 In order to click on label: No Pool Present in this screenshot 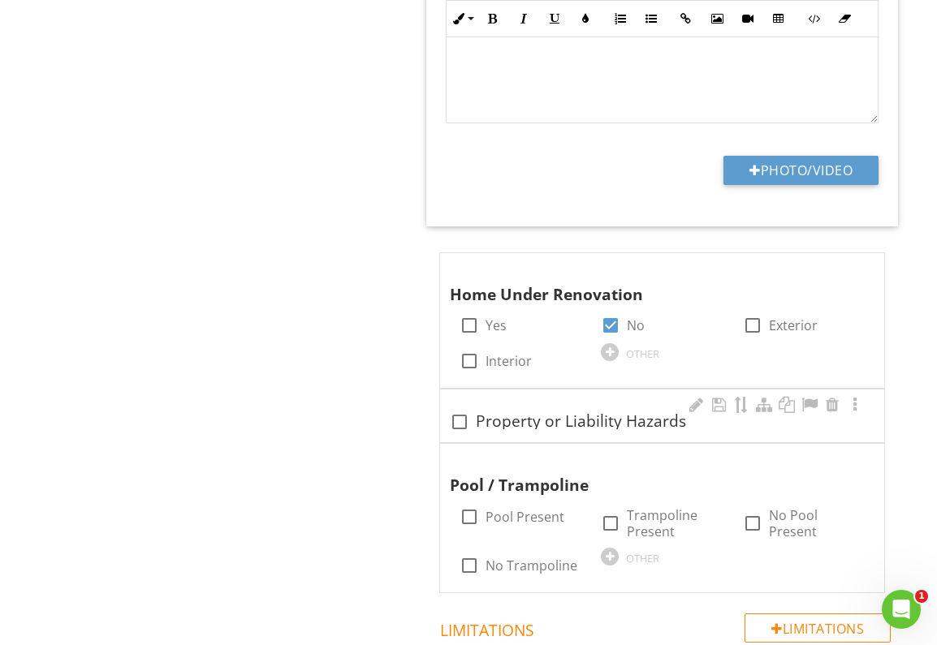, I will do `click(817, 524)`.